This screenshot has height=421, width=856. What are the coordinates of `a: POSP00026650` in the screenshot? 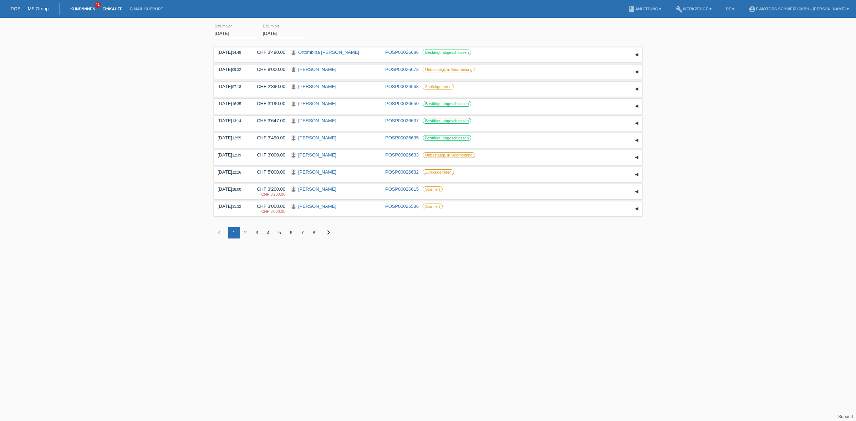 It's located at (402, 103).